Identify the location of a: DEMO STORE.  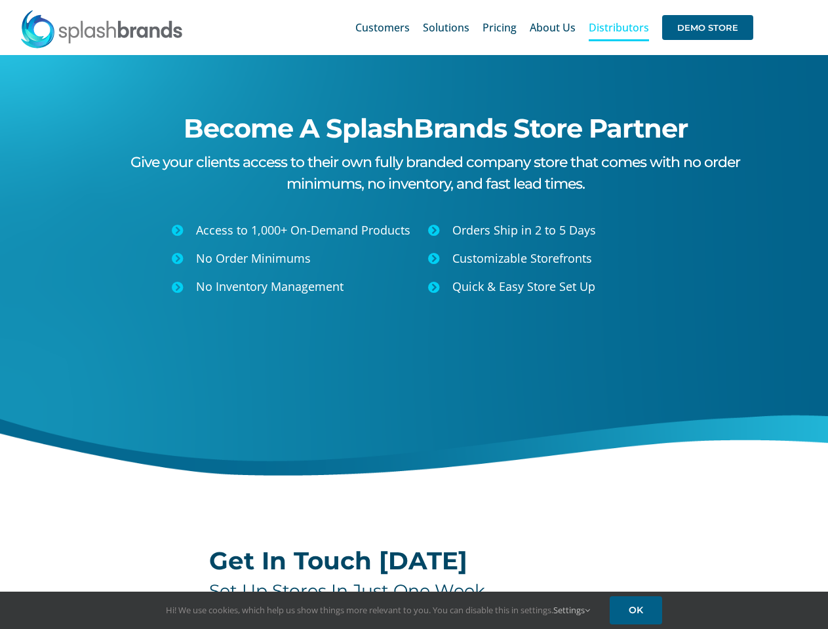
(707, 28).